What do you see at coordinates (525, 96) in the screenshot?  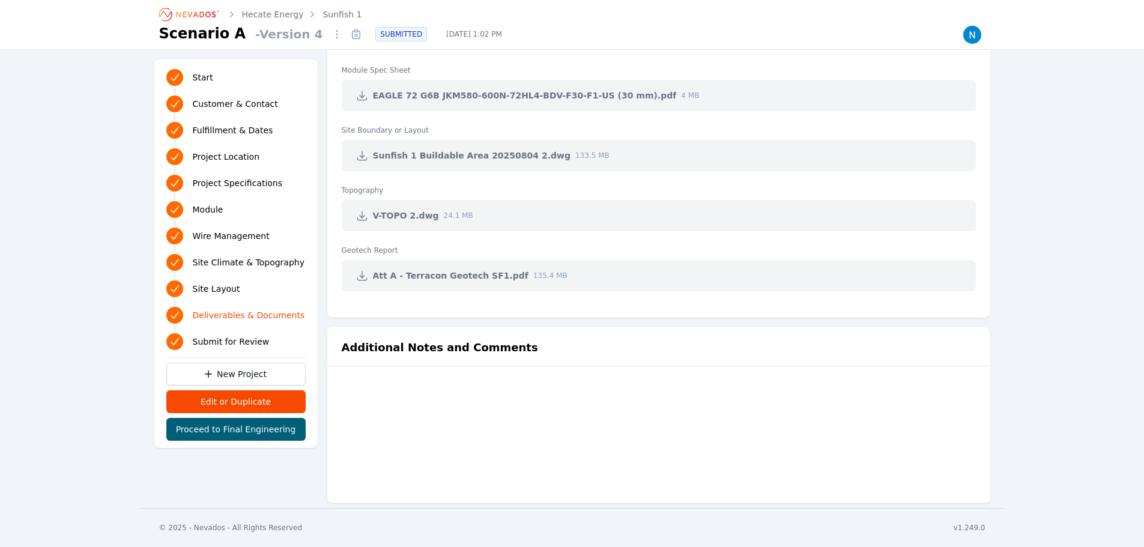 I see `span: EAGLE 72 G6B JKM580-600N-72HL4-BDV-F30-F1-US (30 mm).pdf` at bounding box center [525, 96].